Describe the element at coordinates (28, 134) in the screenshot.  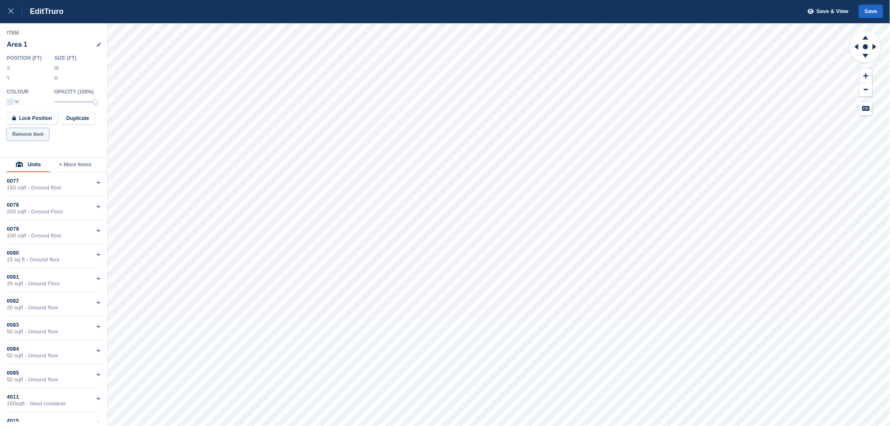
I see `button: Remove Item` at that location.